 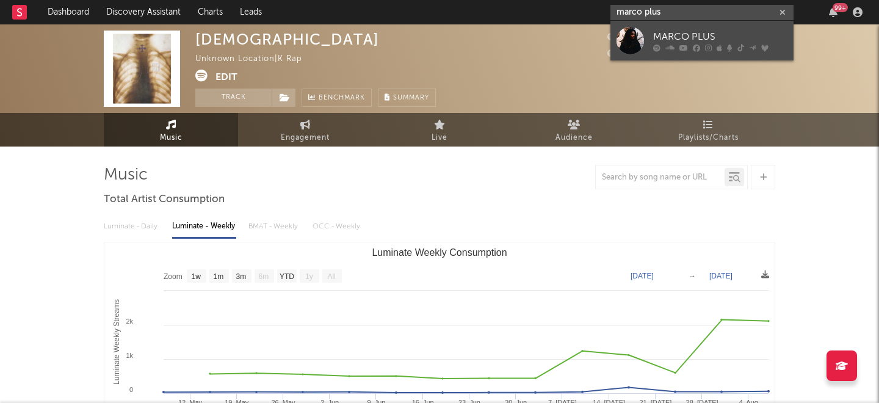 What do you see at coordinates (227, 77) in the screenshot?
I see `button: Edit` at bounding box center [227, 77].